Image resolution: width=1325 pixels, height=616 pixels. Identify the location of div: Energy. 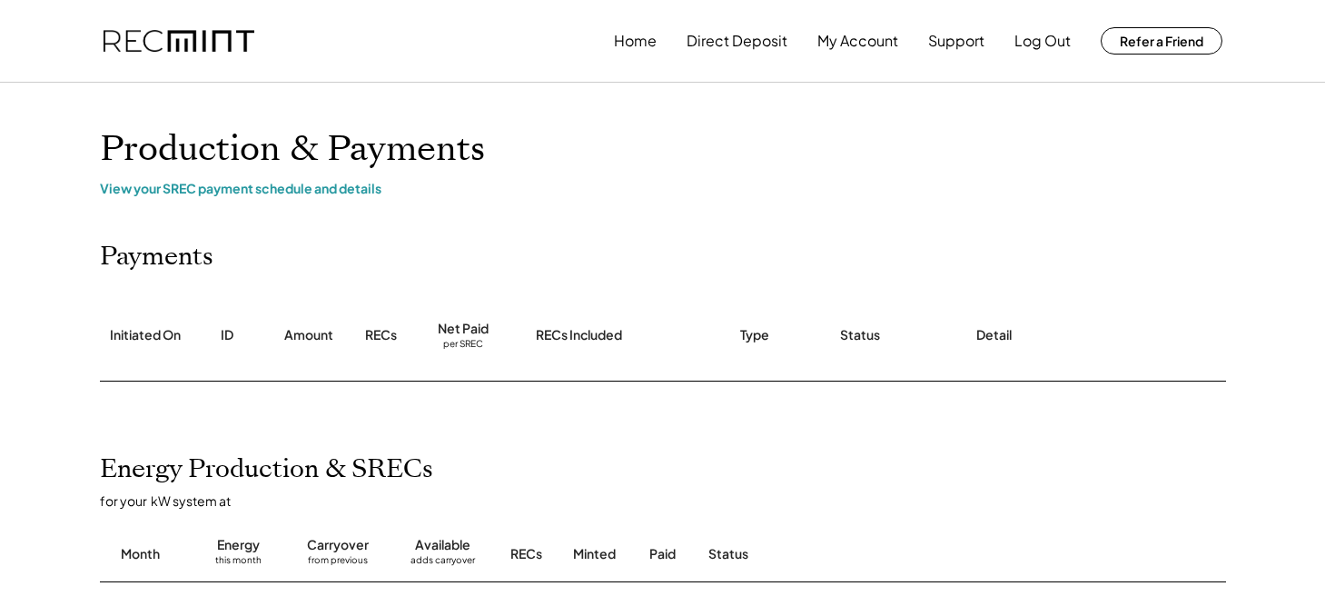
(238, 545).